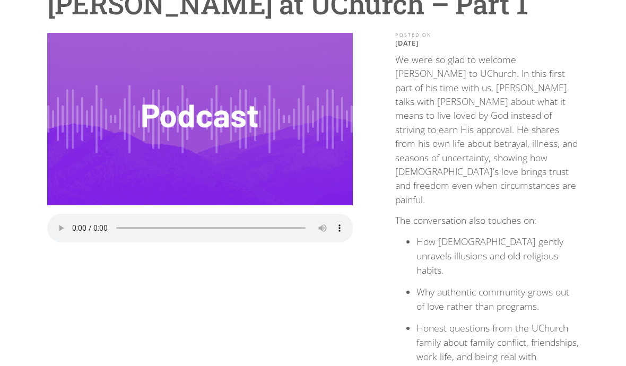 The width and height of the screenshot is (626, 366). I want to click on li: Why authentic community grows out of love rather than programs., so click(498, 299).